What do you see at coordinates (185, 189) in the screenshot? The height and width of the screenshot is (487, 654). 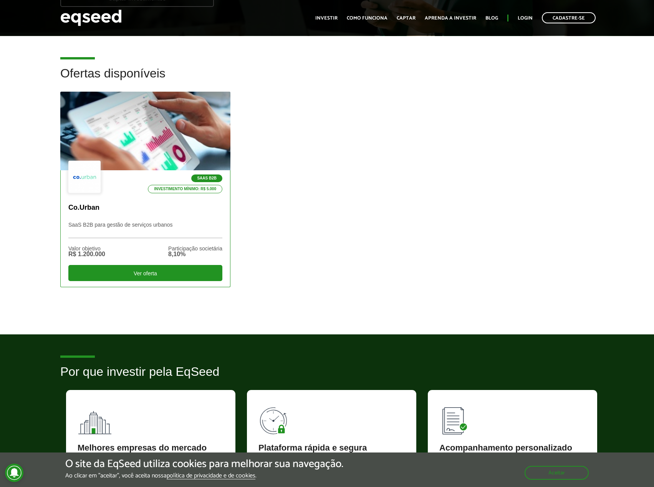 I see `p: Investimento mínimo: R$ 5.000` at bounding box center [185, 189].